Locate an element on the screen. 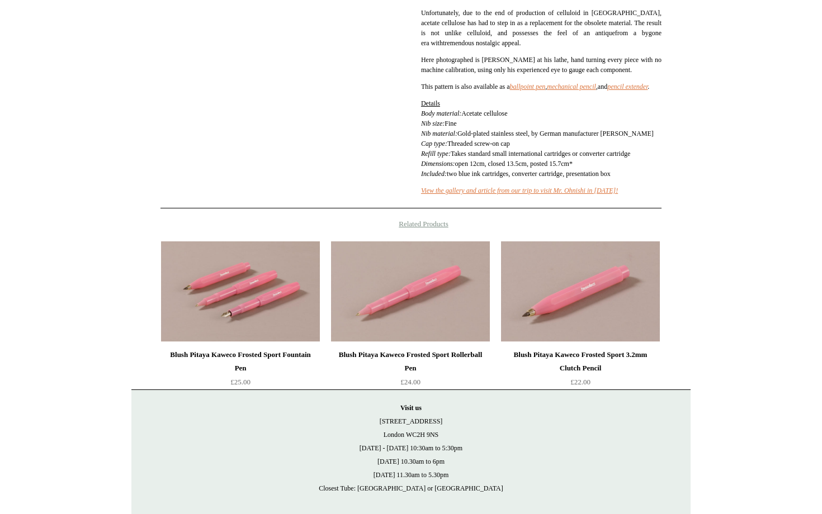 The image size is (822, 514). i: Dimensions: is located at coordinates (438, 164).